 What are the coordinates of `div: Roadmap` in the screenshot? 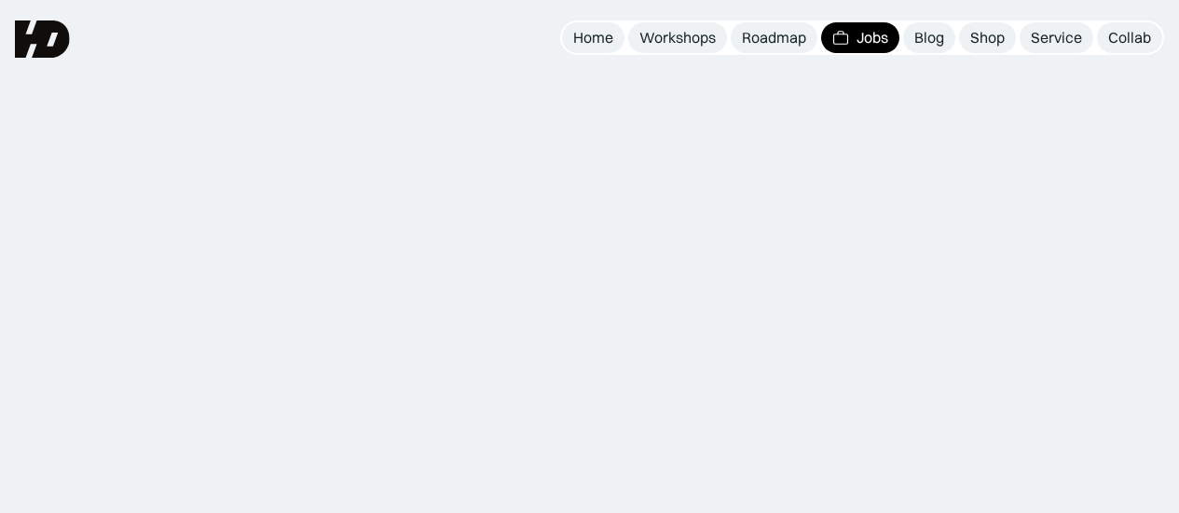 It's located at (773, 37).